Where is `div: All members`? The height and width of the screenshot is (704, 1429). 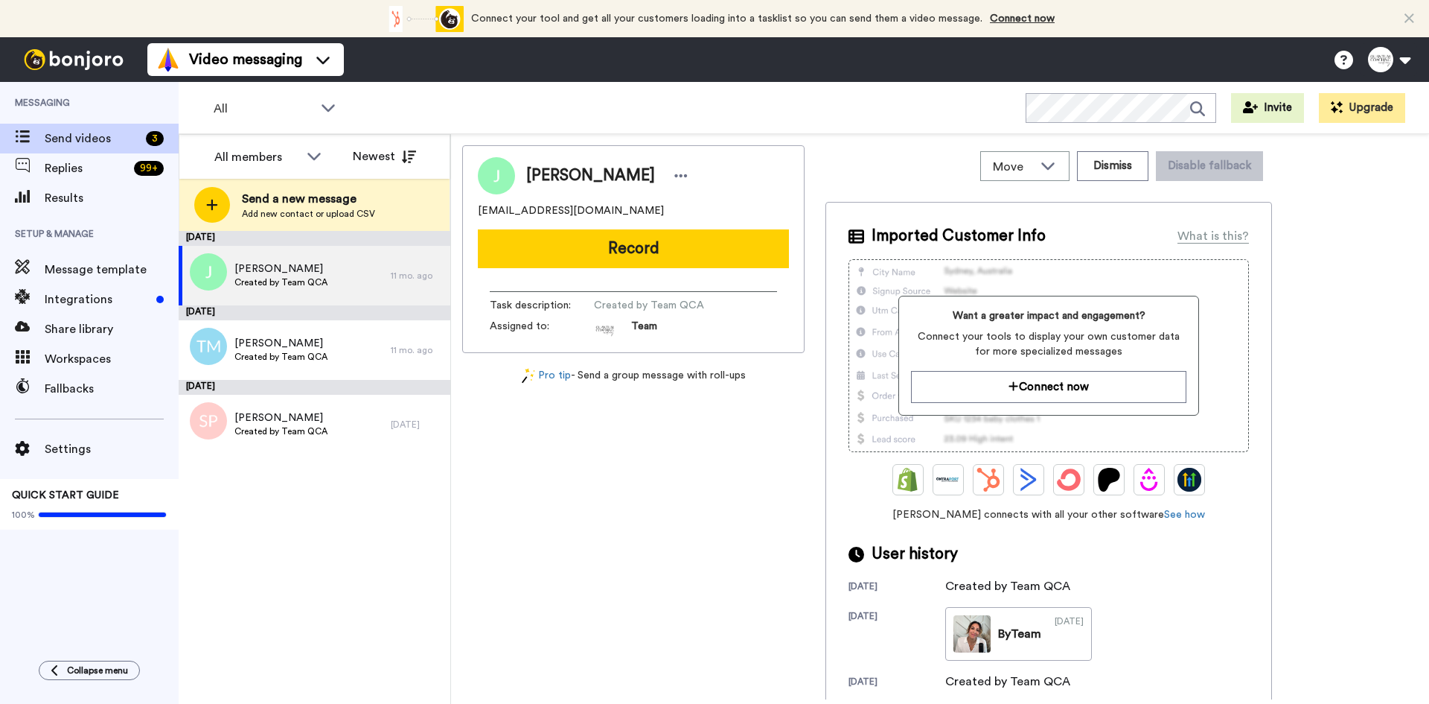 div: All members is located at coordinates (257, 157).